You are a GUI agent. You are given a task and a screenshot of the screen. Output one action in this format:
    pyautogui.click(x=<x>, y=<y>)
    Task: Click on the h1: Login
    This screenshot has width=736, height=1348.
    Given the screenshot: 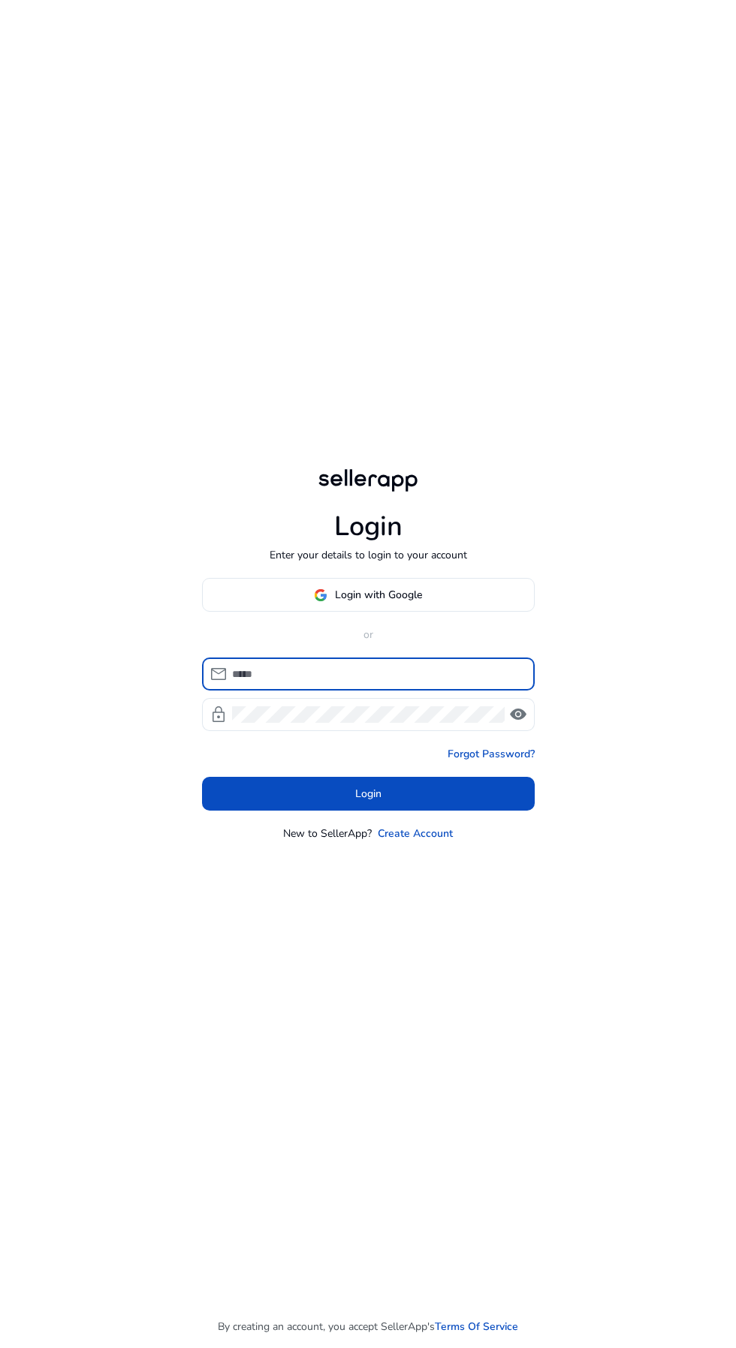 What is the action you would take?
    pyautogui.click(x=368, y=526)
    